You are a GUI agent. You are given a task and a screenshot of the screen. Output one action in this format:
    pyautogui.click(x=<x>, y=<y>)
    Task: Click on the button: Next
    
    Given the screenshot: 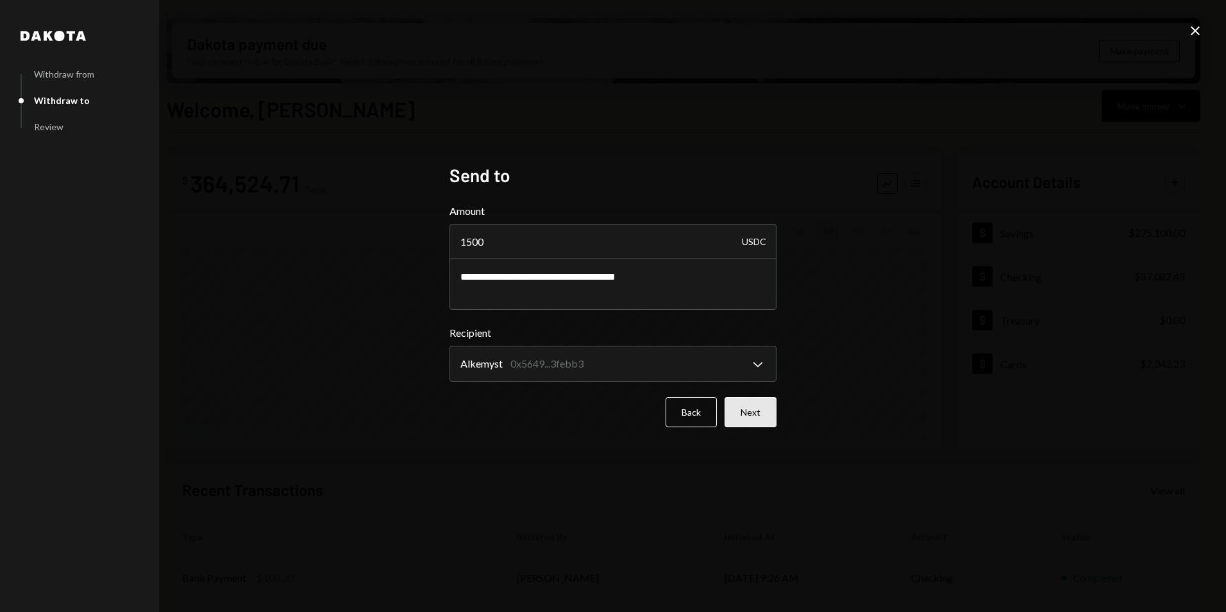 What is the action you would take?
    pyautogui.click(x=750, y=412)
    